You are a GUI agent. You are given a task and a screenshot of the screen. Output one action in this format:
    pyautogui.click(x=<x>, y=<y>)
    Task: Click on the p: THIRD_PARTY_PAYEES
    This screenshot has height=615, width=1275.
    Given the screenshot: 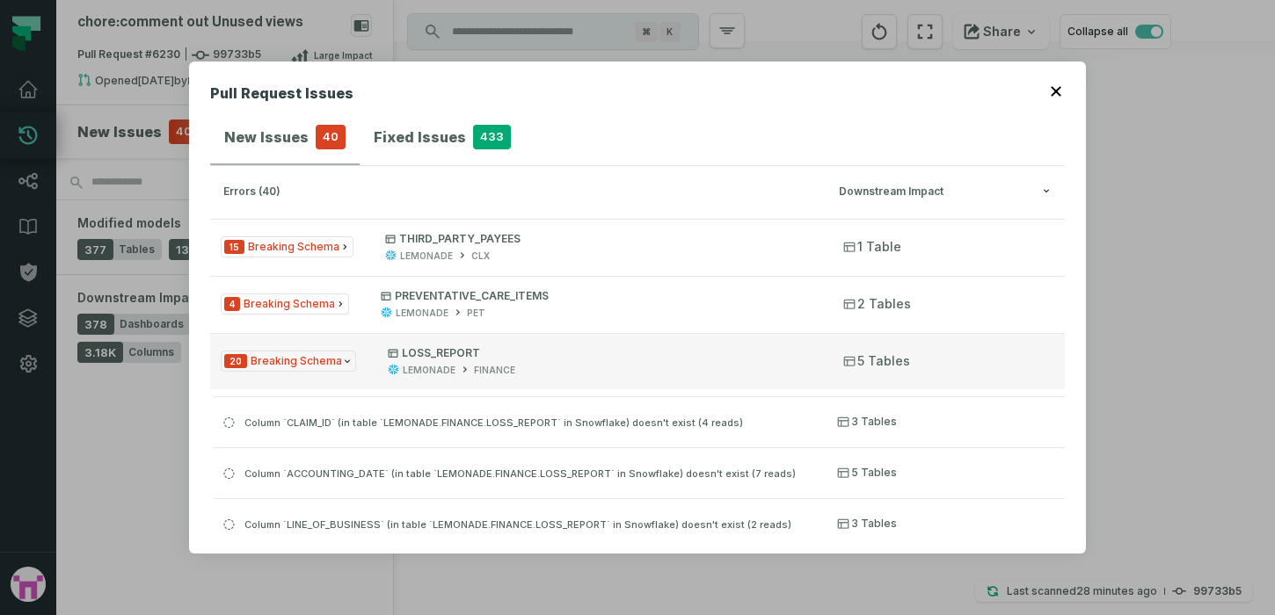 What is the action you would take?
    pyautogui.click(x=598, y=239)
    